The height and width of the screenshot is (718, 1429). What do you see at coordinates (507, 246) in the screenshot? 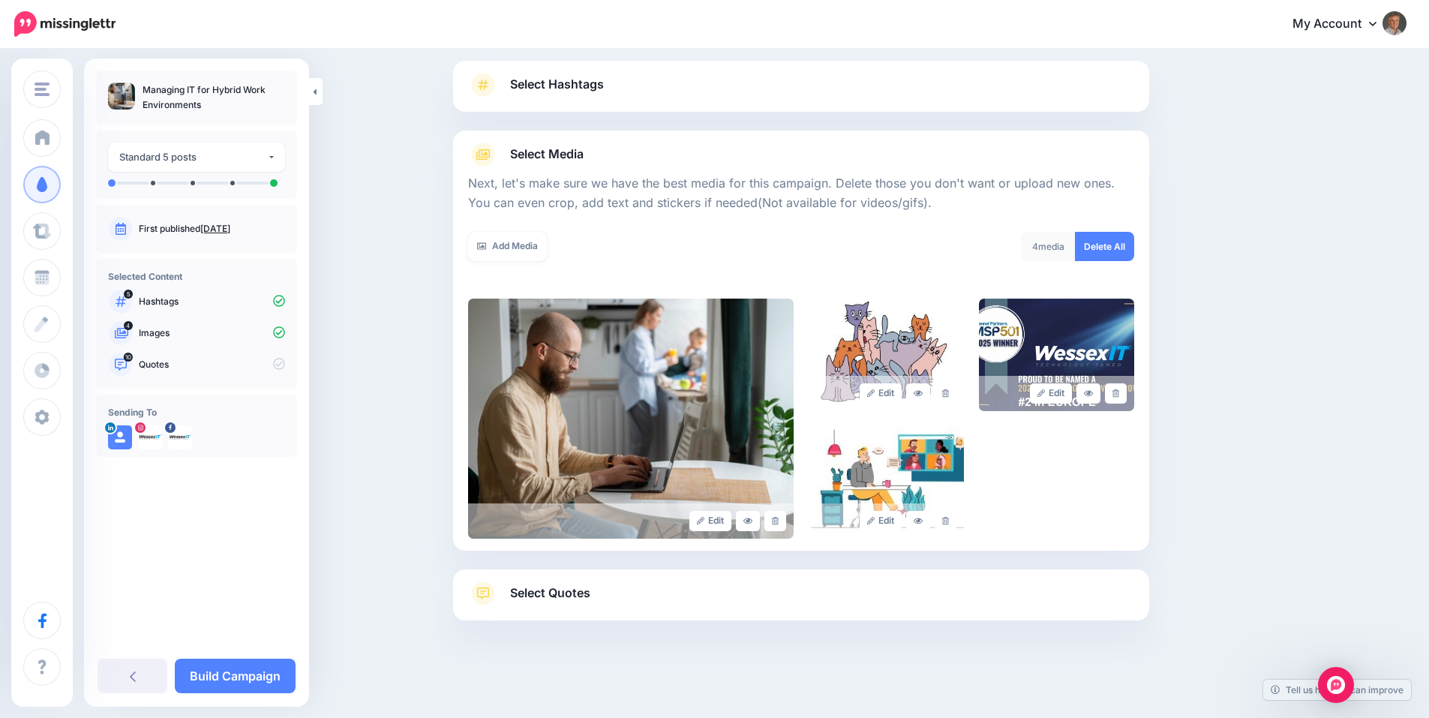
I see `a: Add Media` at bounding box center [507, 246].